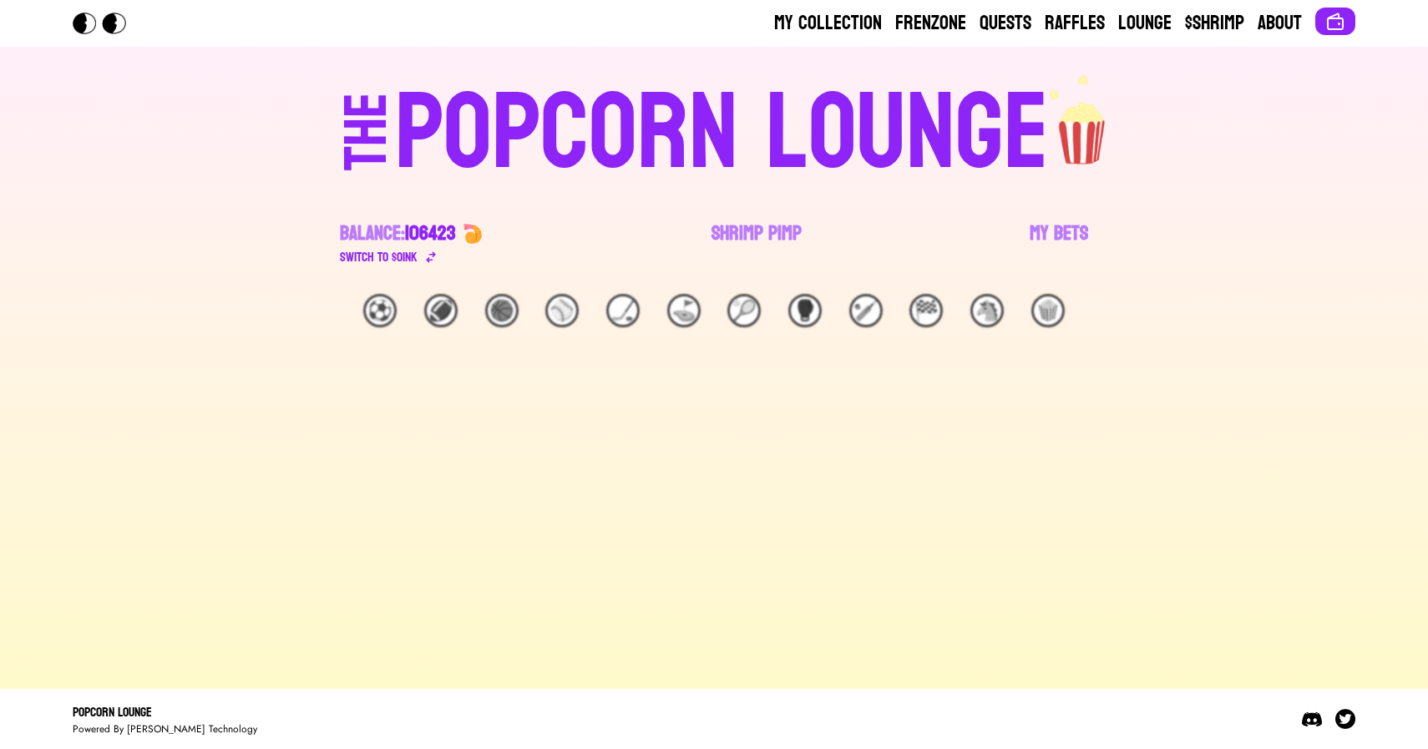  Describe the element at coordinates (714, 130) in the screenshot. I see `a: THEPOPCORN LOUNGEpopcorn` at that location.